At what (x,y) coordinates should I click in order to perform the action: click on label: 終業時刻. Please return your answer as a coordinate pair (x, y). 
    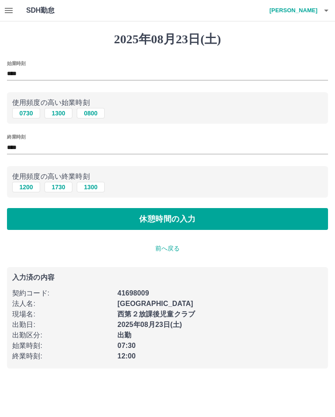
    Looking at the image, I should click on (16, 137).